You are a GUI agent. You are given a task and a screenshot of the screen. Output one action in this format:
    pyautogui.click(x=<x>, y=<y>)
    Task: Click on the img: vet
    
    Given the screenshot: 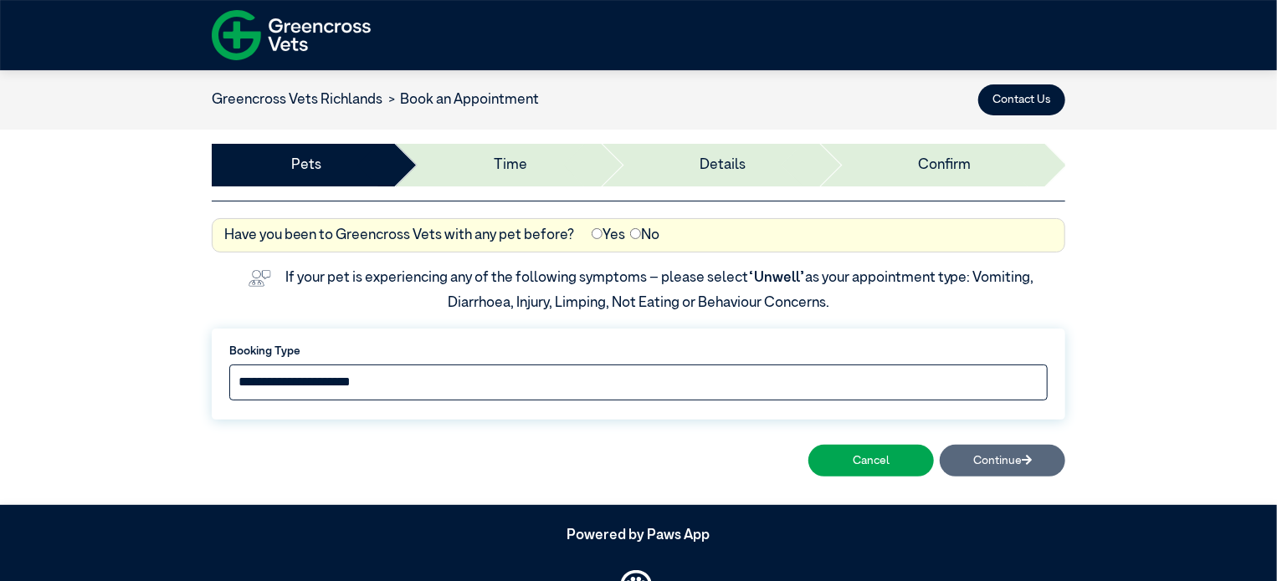 What is the action you would take?
    pyautogui.click(x=259, y=279)
    